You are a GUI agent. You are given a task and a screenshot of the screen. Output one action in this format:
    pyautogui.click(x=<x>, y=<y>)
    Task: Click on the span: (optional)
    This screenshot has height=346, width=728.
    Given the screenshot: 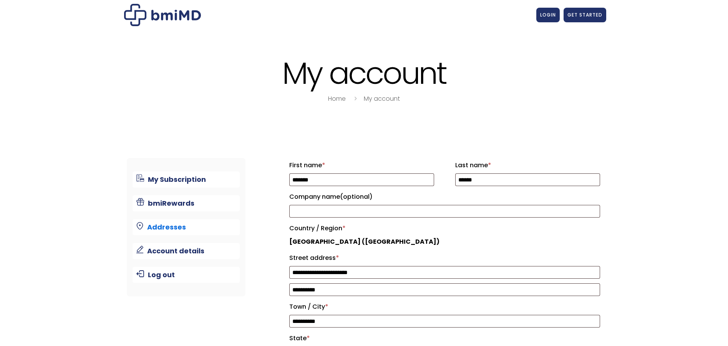 What is the action you would take?
    pyautogui.click(x=356, y=196)
    